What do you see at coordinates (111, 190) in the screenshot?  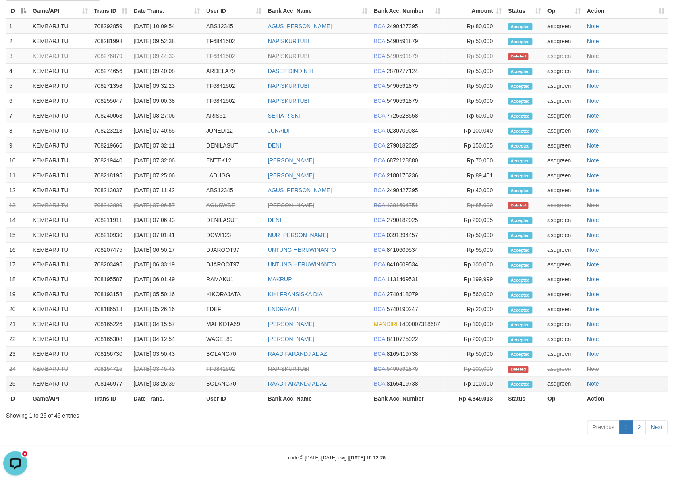 I see `td: 708213037` at bounding box center [111, 190].